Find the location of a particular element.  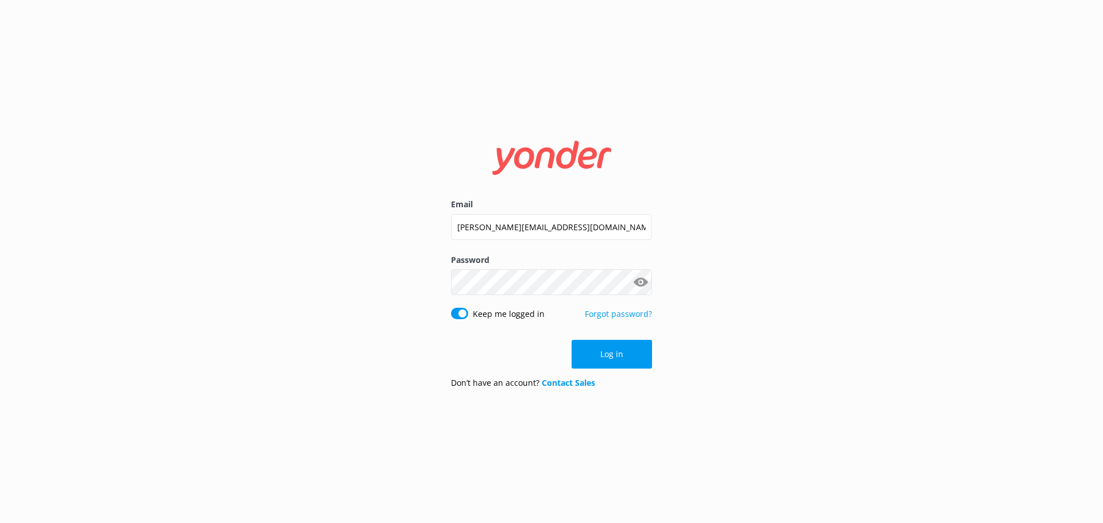

a: Contact Sales is located at coordinates (568, 383).